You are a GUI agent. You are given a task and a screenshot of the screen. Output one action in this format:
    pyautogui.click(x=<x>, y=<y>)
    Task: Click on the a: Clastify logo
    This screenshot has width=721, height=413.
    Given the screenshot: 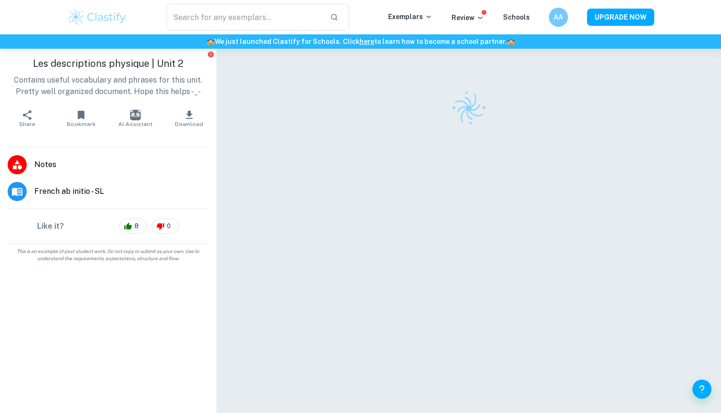 What is the action you would take?
    pyautogui.click(x=97, y=17)
    